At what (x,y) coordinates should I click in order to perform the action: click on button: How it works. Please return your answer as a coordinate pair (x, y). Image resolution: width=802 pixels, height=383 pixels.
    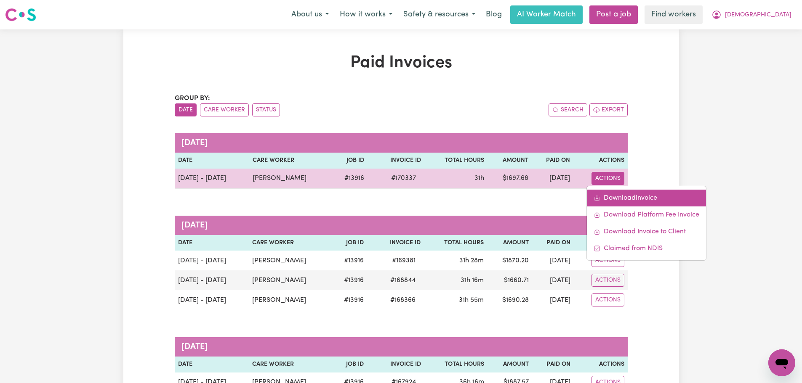
    Looking at the image, I should click on (366, 15).